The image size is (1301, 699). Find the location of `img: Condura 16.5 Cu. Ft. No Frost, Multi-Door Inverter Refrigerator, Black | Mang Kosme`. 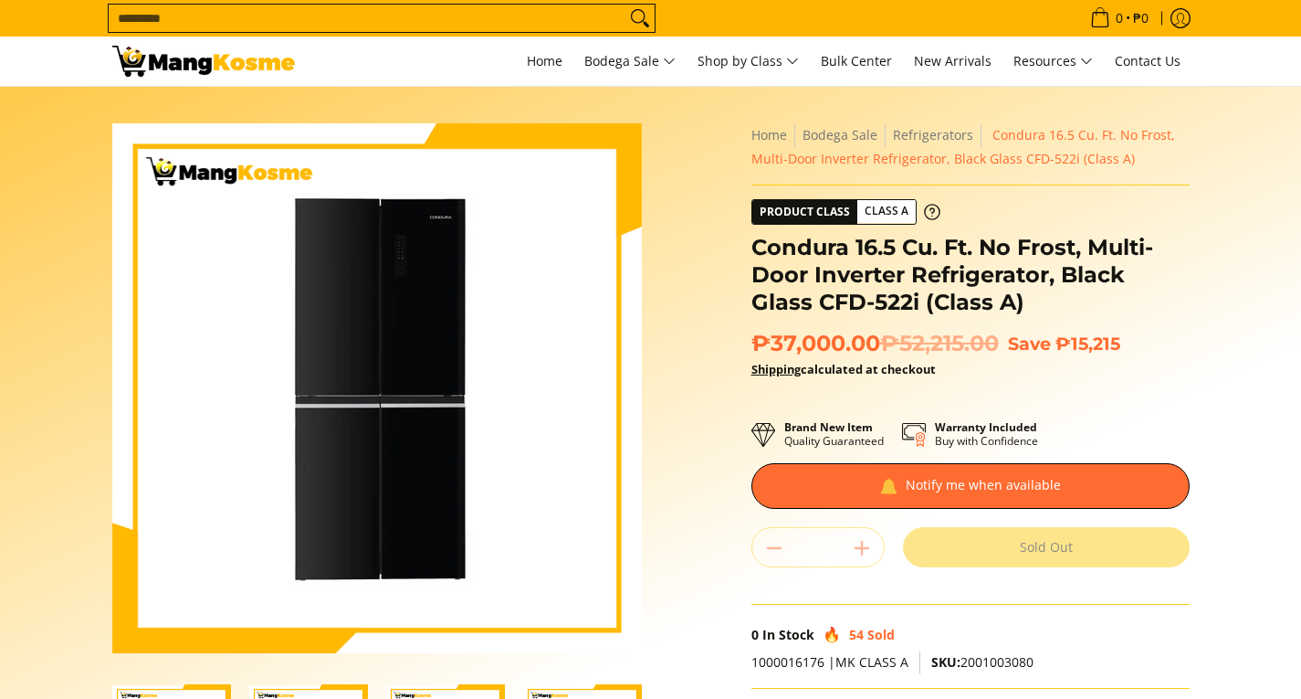

img: Condura 16.5 Cu. Ft. No Frost, Multi-Door Inverter Refrigerator, Black | Mang Kosme is located at coordinates (204, 61).